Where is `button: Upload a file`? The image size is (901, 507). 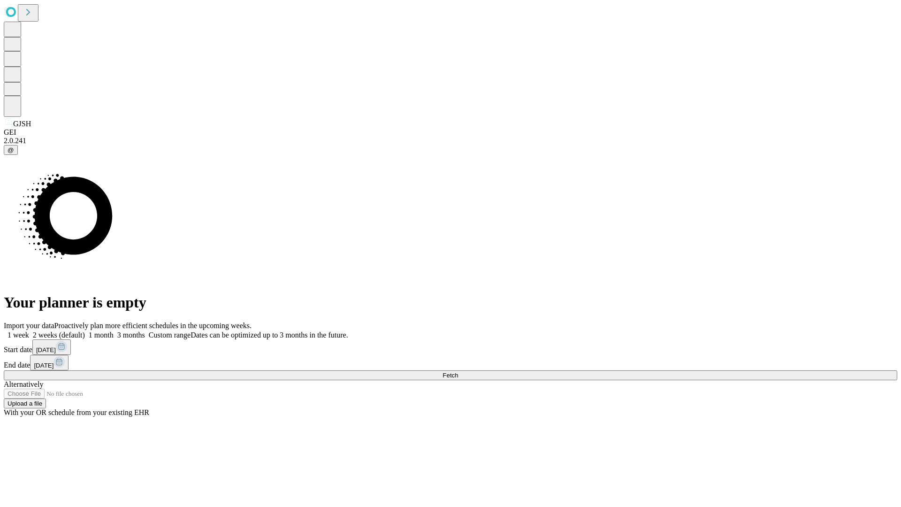 button: Upload a file is located at coordinates (25, 403).